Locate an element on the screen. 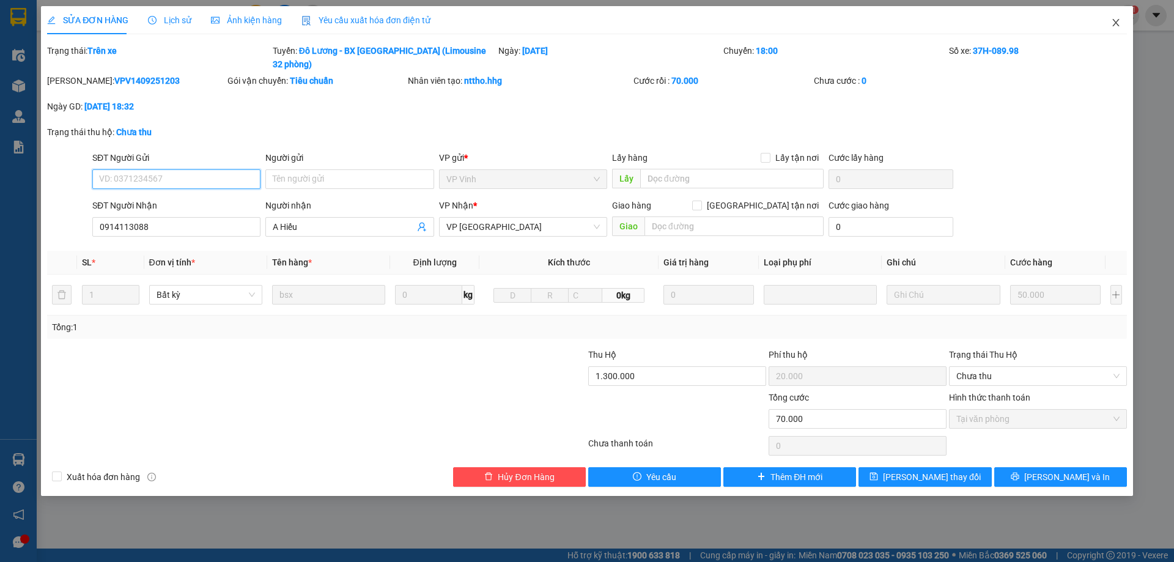 The image size is (1174, 562). label: Cước giao hàng is located at coordinates (858, 205).